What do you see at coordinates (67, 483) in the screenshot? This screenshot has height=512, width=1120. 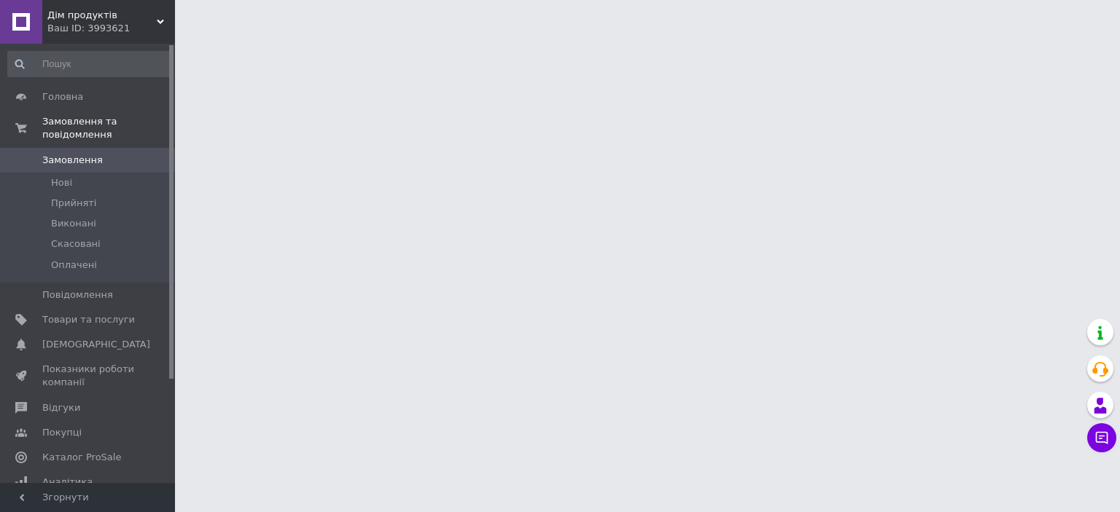 I see `span: Аналітика` at bounding box center [67, 483].